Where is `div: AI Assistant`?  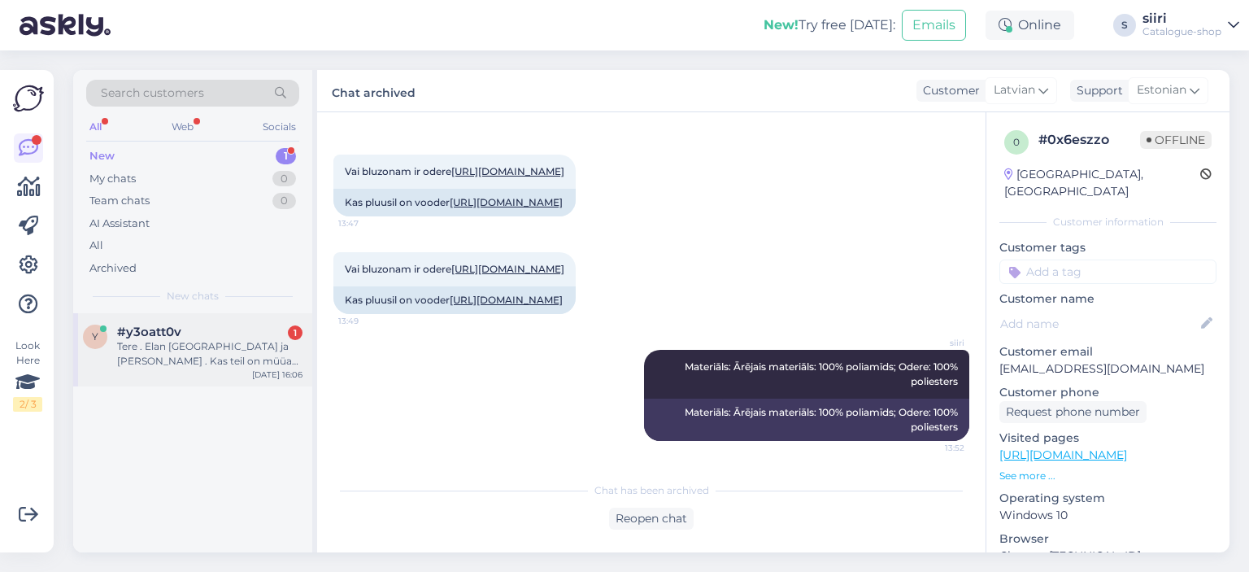 div: AI Assistant is located at coordinates (120, 224).